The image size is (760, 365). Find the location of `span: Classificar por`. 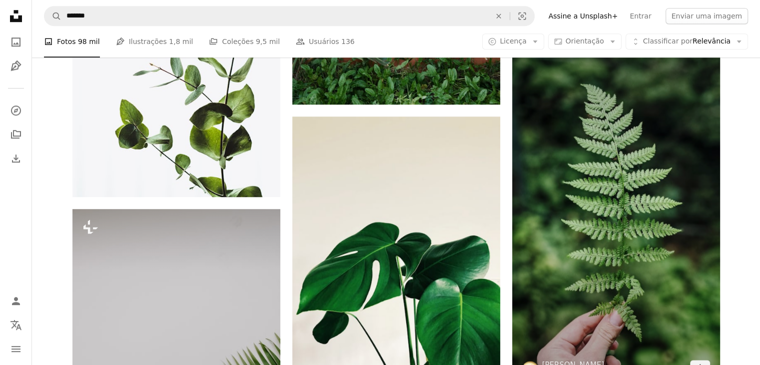

span: Classificar por is located at coordinates (668, 41).